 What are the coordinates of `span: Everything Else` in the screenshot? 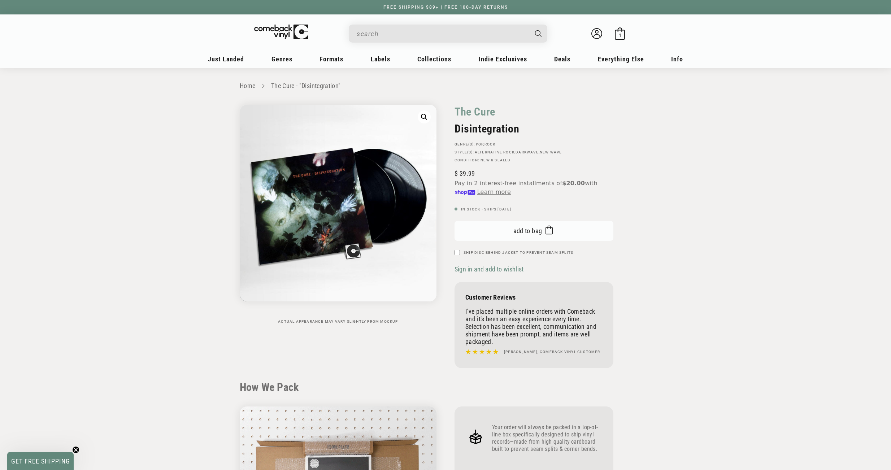 It's located at (621, 59).